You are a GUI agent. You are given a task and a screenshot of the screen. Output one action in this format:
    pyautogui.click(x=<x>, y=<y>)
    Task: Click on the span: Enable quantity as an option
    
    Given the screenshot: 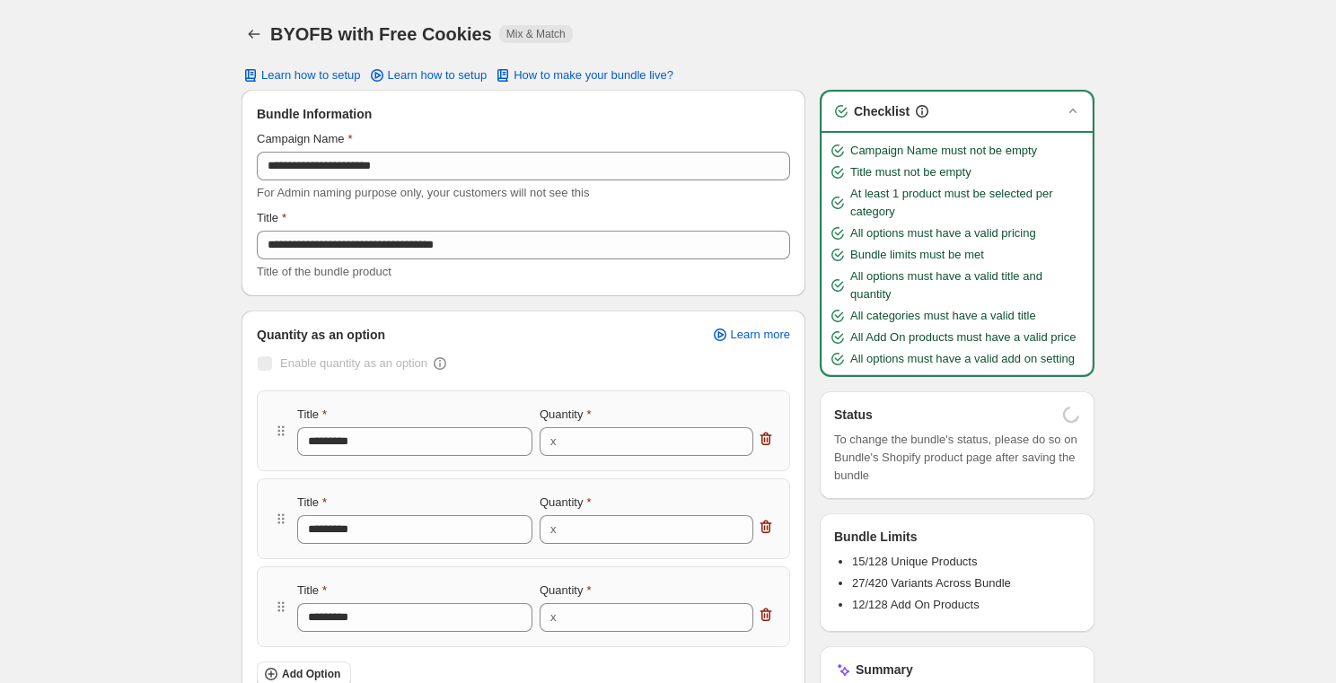 What is the action you would take?
    pyautogui.click(x=354, y=363)
    